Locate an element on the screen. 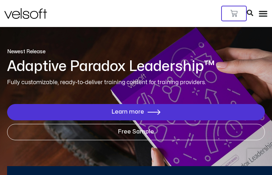  p: Newest Release is located at coordinates (136, 52).